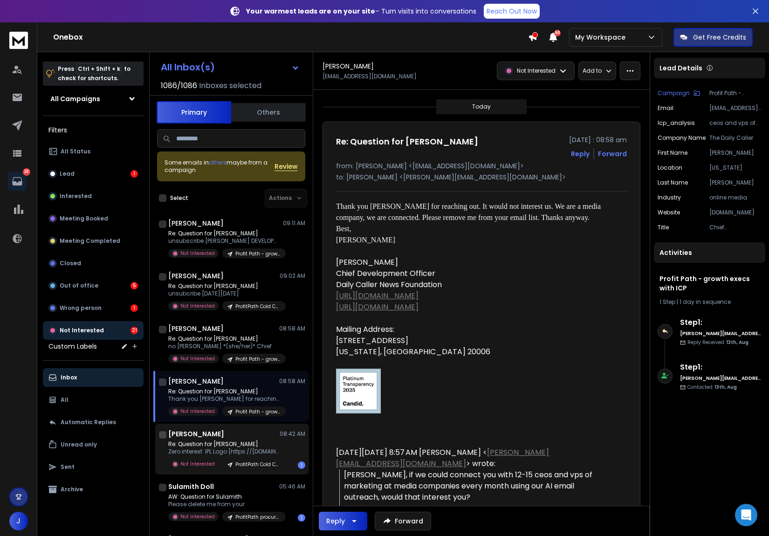 The height and width of the screenshot is (536, 769). Describe the element at coordinates (88, 422) in the screenshot. I see `p: Automatic Replies` at that location.